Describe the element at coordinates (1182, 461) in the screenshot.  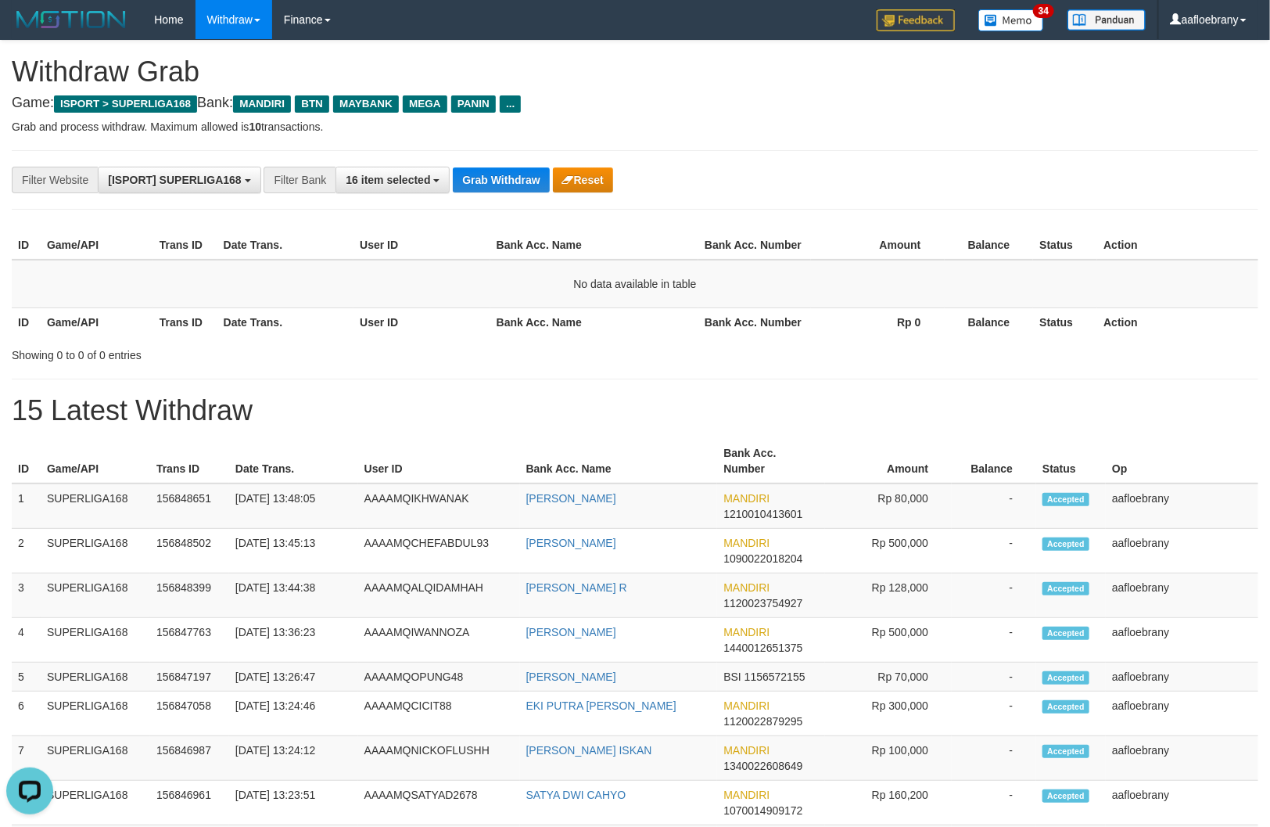
I see `th: Op` at that location.